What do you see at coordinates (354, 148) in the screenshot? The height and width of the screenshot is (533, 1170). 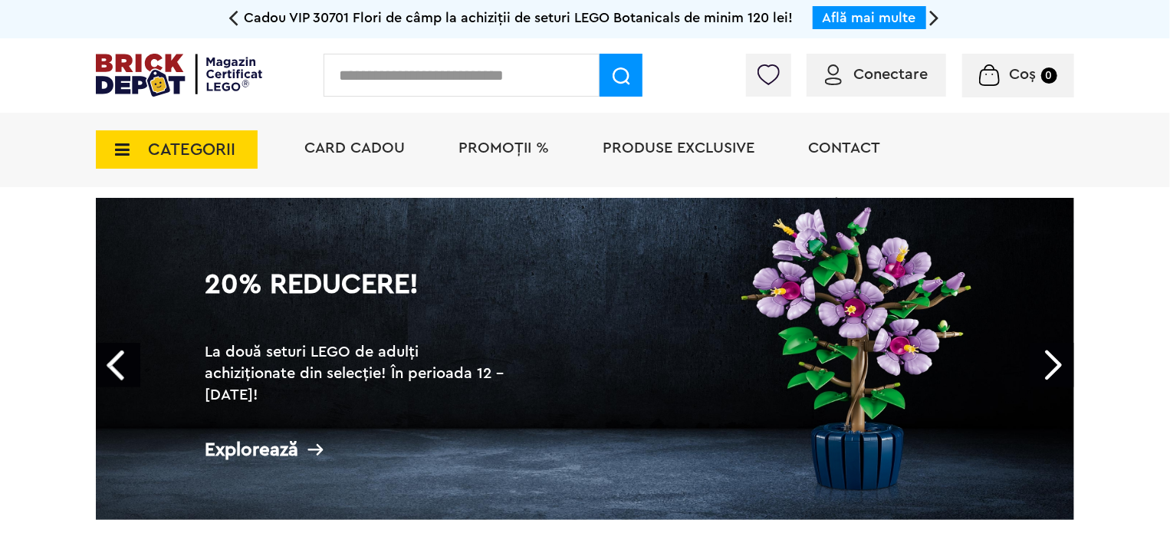 I see `span: Card Cadou` at bounding box center [354, 148].